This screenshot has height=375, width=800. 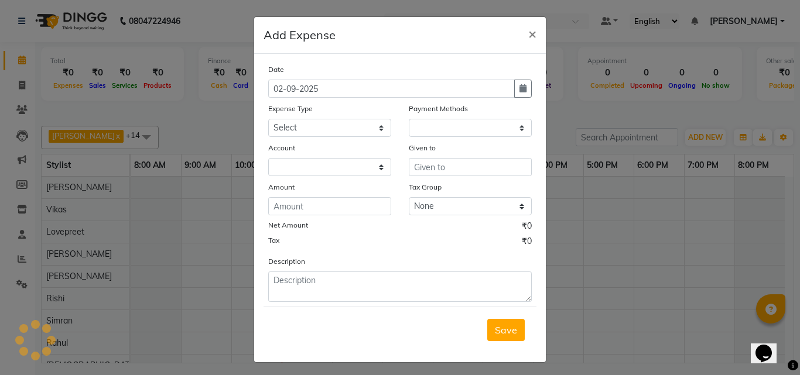 What do you see at coordinates (506, 330) in the screenshot?
I see `button: Save` at bounding box center [506, 330].